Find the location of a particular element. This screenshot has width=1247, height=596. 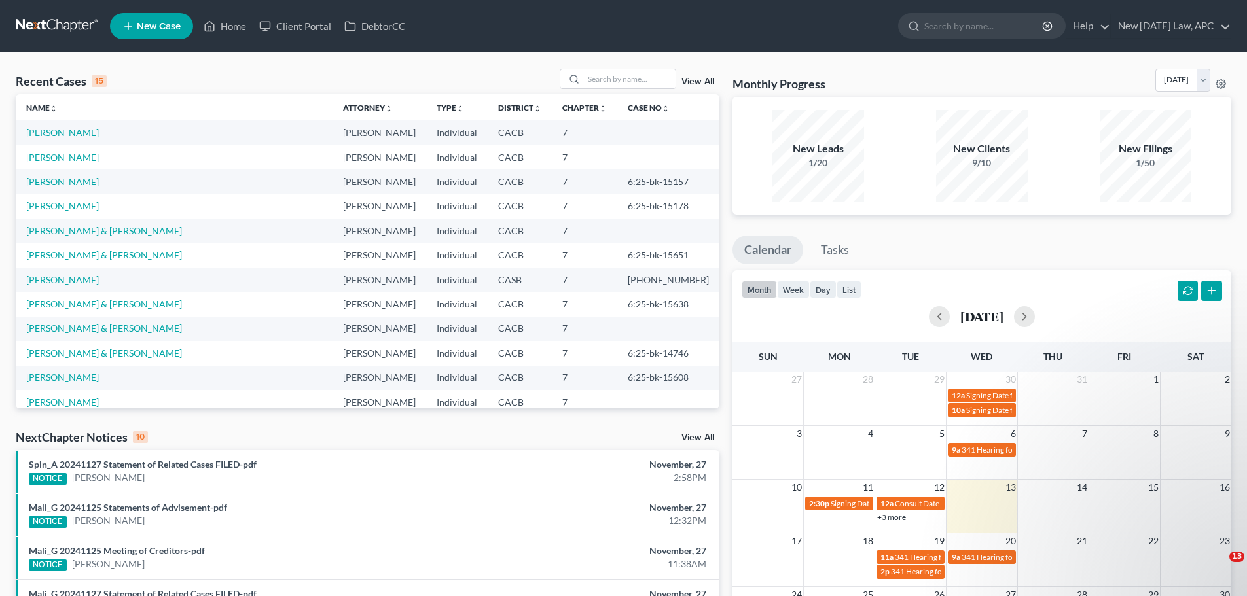

a: Client Portal is located at coordinates (295, 26).